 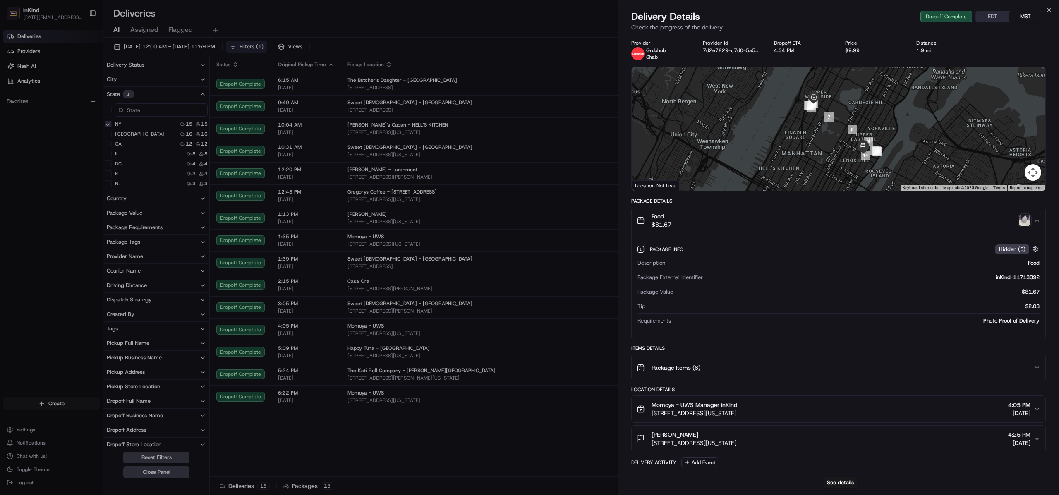 What do you see at coordinates (852, 129) in the screenshot?
I see `div: 8` at bounding box center [852, 129].